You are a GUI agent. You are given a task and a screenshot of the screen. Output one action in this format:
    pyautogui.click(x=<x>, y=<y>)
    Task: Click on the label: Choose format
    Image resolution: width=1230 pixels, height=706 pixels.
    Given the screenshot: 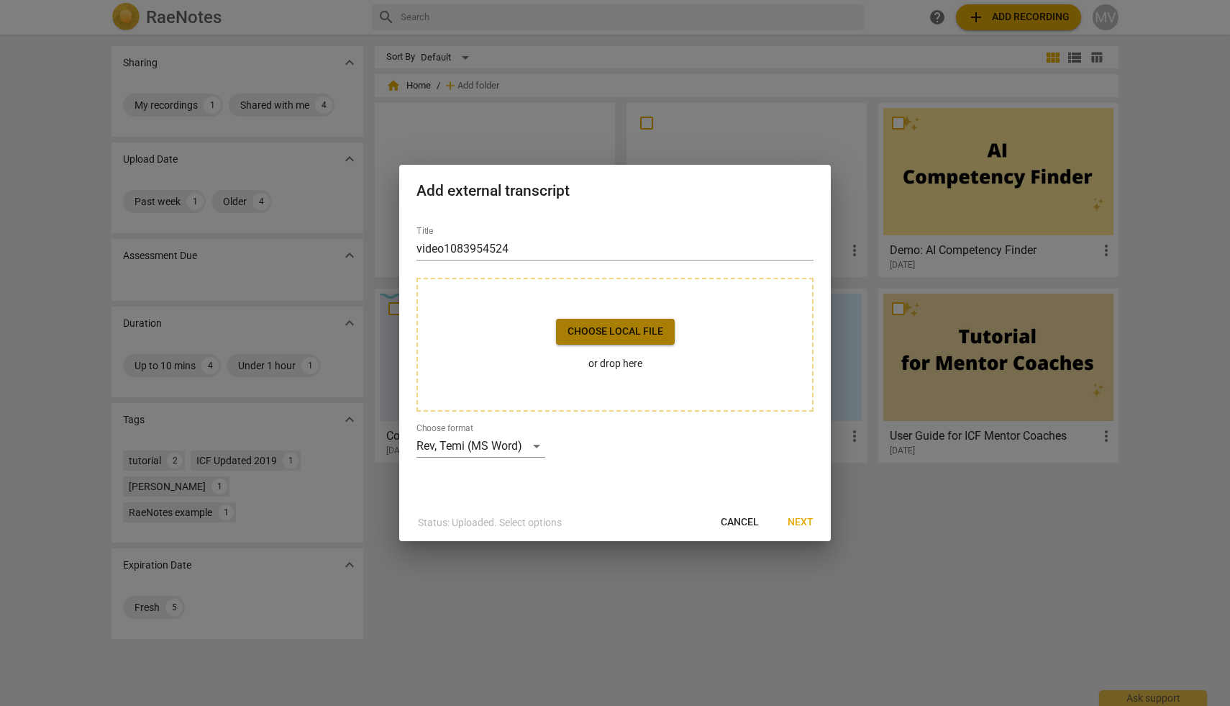 What is the action you would take?
    pyautogui.click(x=445, y=428)
    